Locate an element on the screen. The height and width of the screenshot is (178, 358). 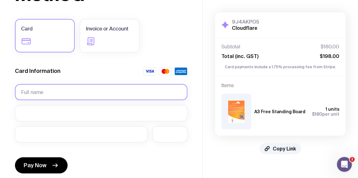
span: 1 is located at coordinates (352, 160).